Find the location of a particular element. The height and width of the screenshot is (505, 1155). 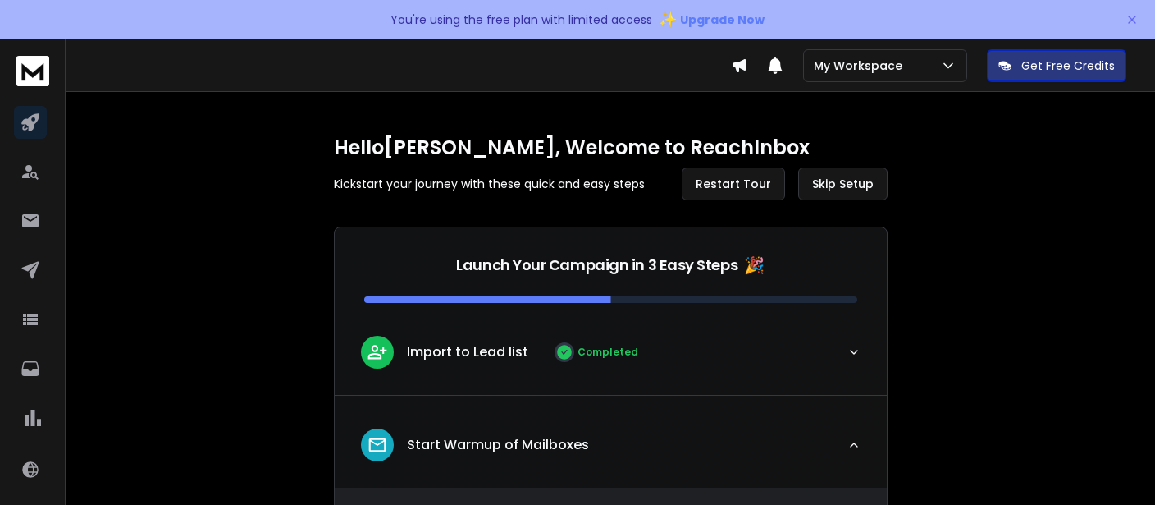

p: You're using the free plan with limited access is located at coordinates (521, 20).